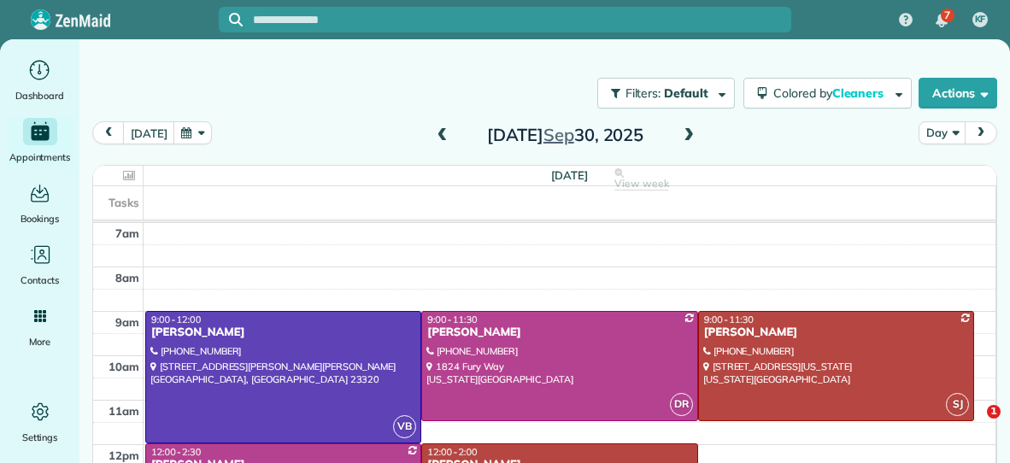  I want to click on span: Cleaners, so click(860, 93).